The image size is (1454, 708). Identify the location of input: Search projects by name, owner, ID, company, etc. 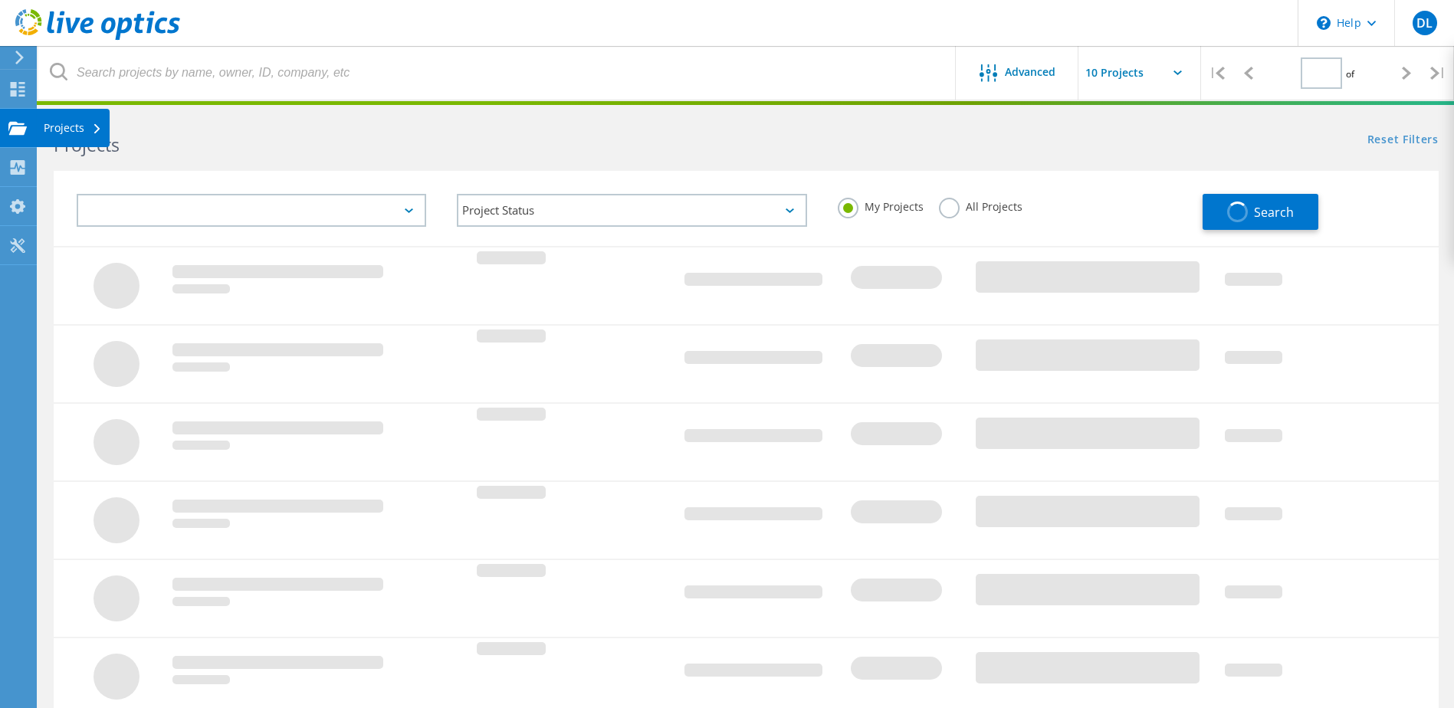
(497, 73).